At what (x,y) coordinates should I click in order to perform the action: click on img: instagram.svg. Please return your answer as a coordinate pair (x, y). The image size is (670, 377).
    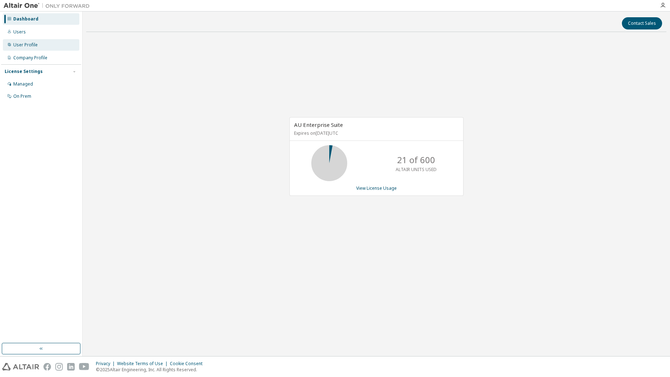
    Looking at the image, I should click on (59, 366).